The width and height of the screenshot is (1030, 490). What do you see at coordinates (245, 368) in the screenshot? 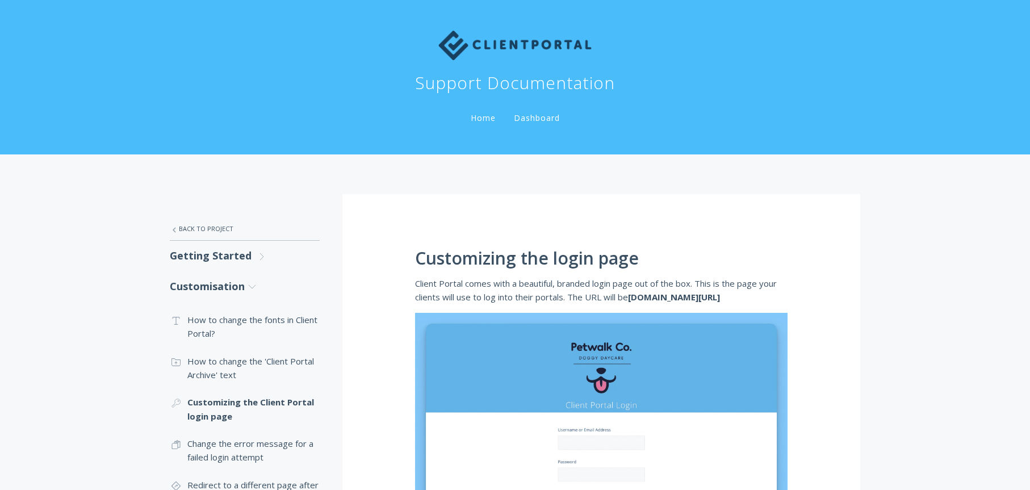
I see `a: How to change the 'Client Portal Archive' text` at bounding box center [245, 368].